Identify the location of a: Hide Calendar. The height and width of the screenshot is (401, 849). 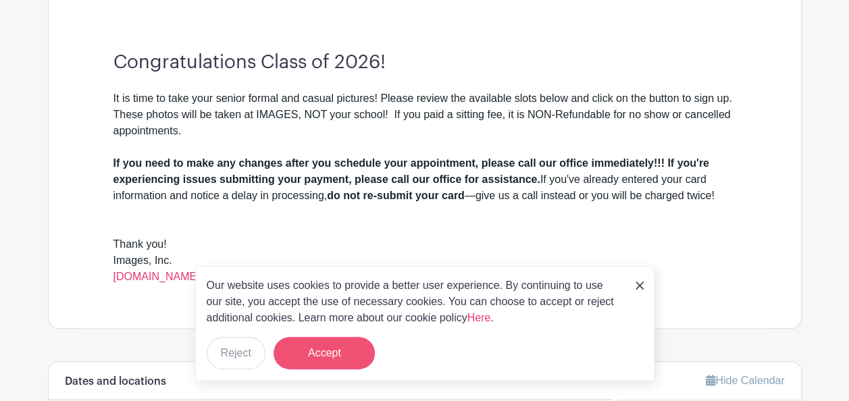
(745, 380).